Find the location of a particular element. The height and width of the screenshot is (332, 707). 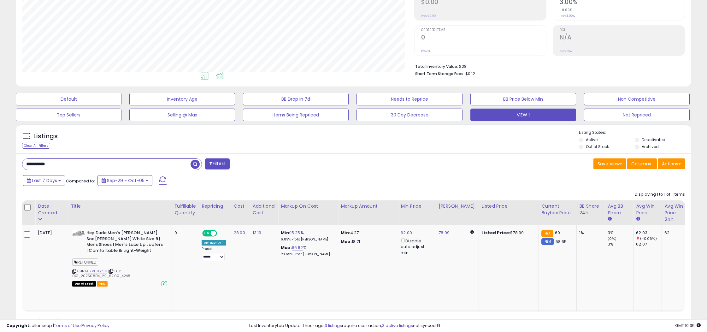

a: 3 listings is located at coordinates (333, 325).